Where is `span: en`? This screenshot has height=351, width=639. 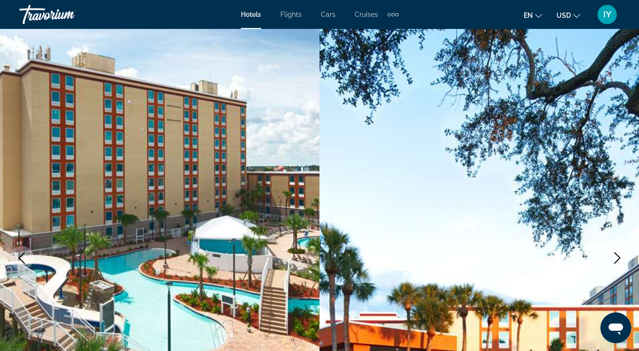 span: en is located at coordinates (528, 15).